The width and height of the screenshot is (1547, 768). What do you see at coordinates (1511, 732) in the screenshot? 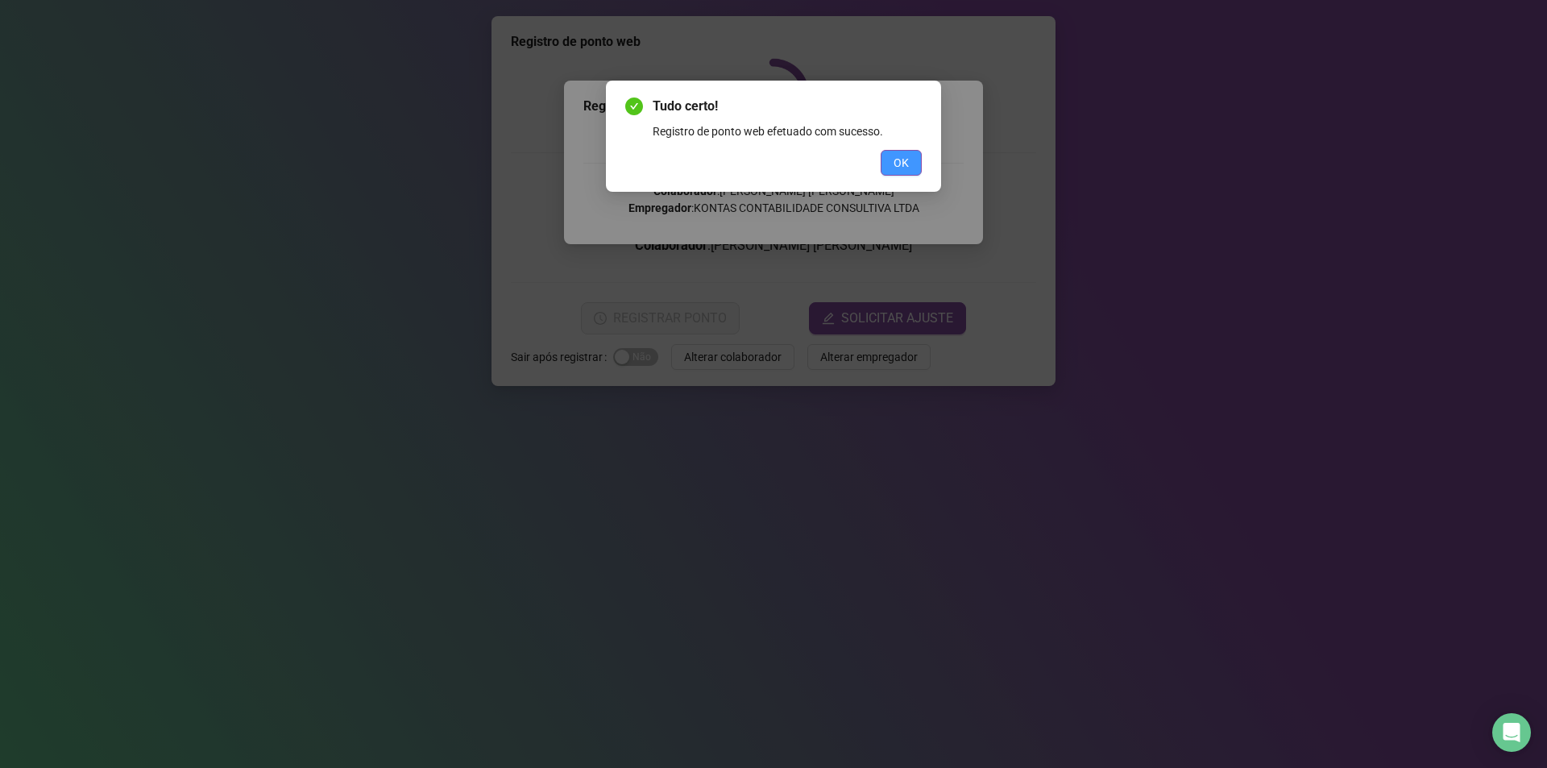
I see `div: Open Intercom Messenger` at bounding box center [1511, 732].